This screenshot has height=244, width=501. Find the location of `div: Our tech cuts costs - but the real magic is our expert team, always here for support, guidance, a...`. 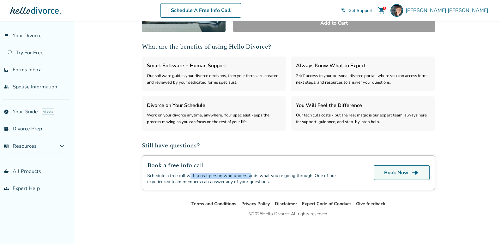

div: Our tech cuts costs - but the real magic is our expert team, always here for support, guidance, a... is located at coordinates (363, 119).